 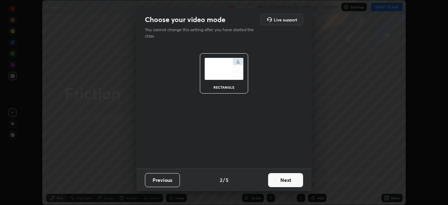 What do you see at coordinates (224, 69) in the screenshot?
I see `img: normalScreenIcon.ae25ed63.svg` at bounding box center [224, 69].